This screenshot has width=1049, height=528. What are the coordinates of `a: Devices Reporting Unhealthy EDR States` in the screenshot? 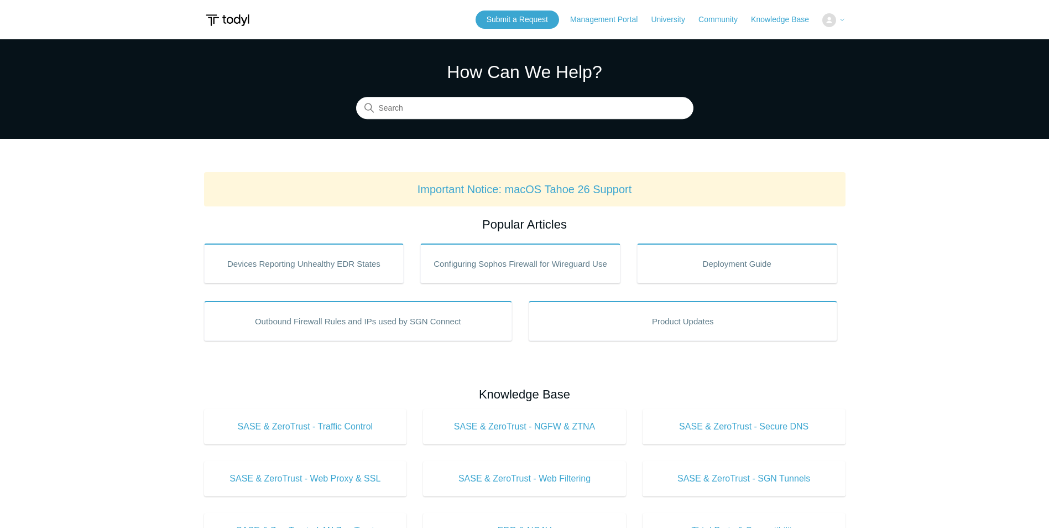 It's located at (304, 263).